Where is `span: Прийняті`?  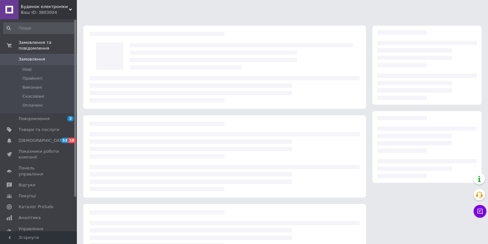
span: Прийняті is located at coordinates (32, 79).